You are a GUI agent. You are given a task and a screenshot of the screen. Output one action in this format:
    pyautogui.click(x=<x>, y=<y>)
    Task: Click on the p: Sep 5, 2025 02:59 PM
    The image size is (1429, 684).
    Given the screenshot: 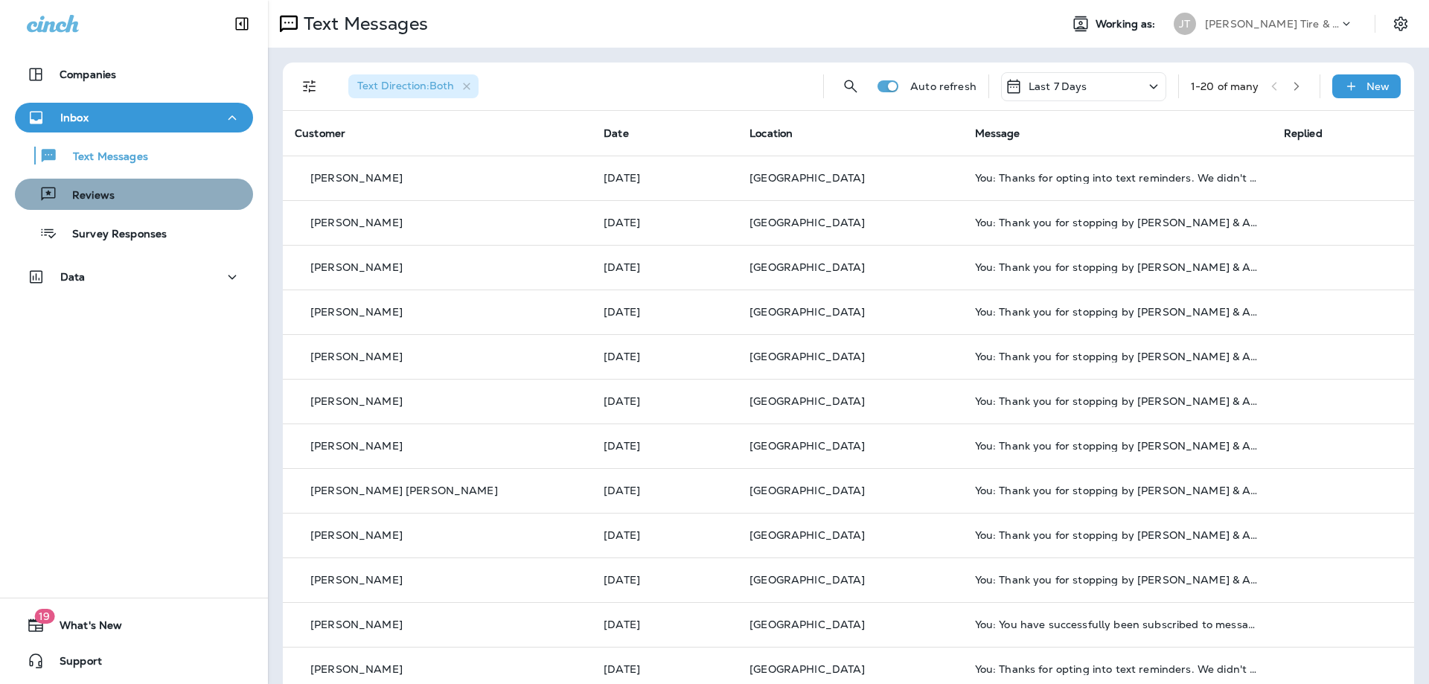 What is the action you would take?
    pyautogui.click(x=665, y=669)
    